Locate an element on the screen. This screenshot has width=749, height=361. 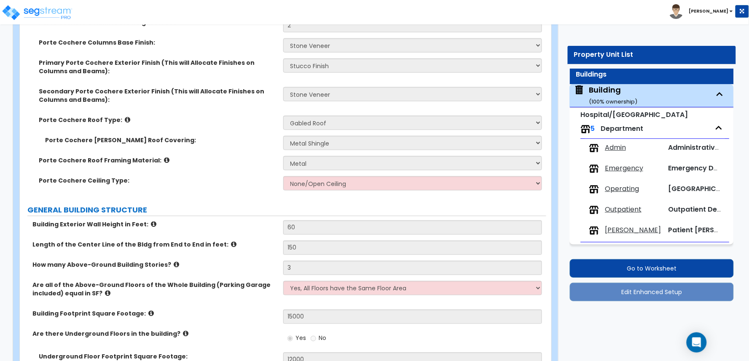
label: Porte Cochere Roof Type: is located at coordinates (158, 120).